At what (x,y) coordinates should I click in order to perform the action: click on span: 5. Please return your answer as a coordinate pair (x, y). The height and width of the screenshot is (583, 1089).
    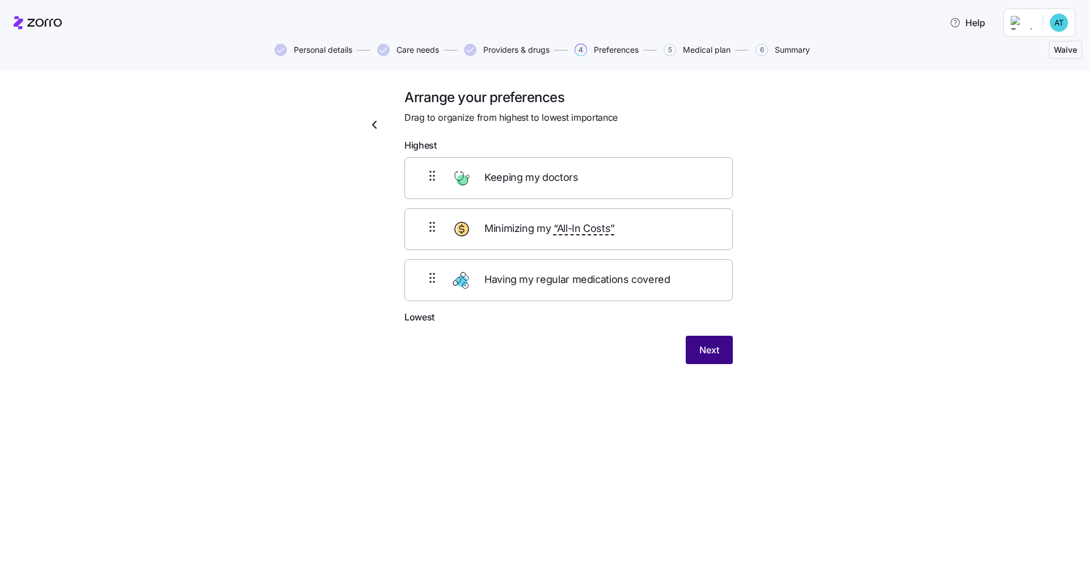
    Looking at the image, I should click on (670, 50).